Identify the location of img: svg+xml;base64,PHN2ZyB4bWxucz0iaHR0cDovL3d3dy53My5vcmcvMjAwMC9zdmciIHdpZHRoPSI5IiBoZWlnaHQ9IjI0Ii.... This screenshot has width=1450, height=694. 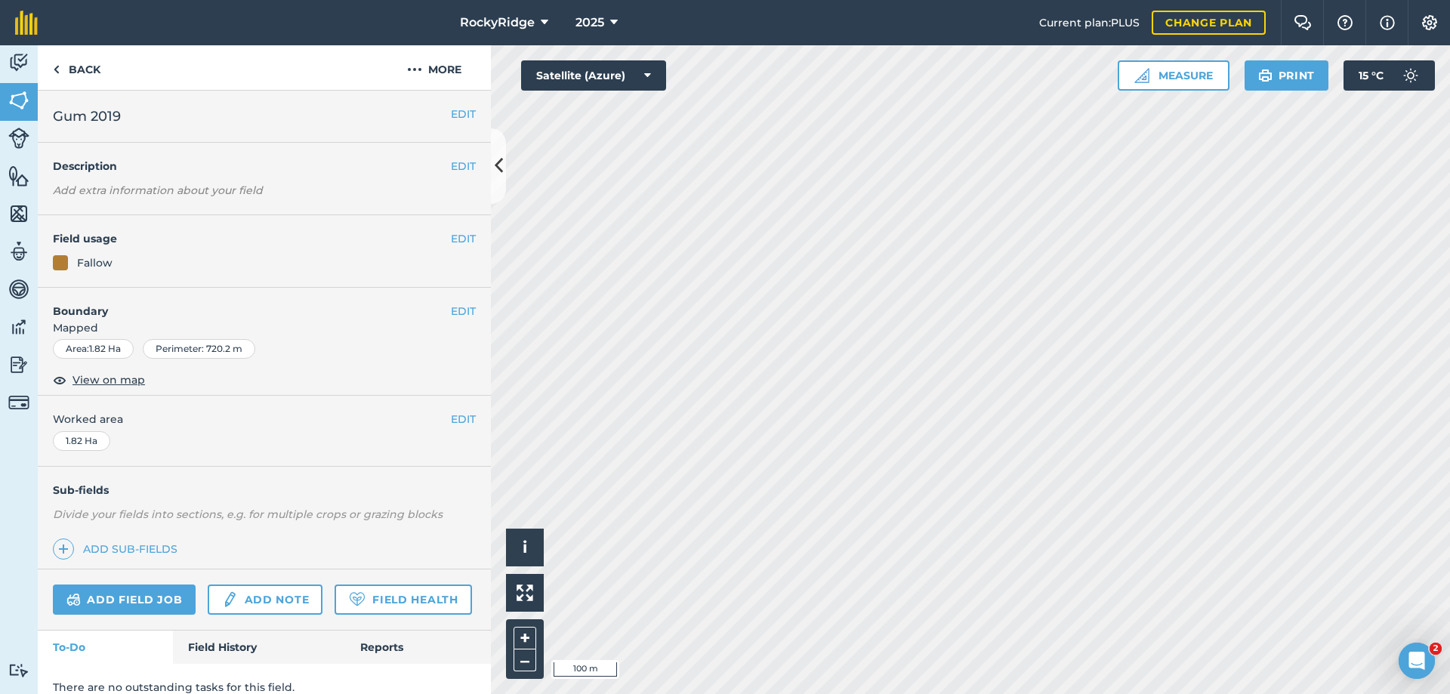
(56, 69).